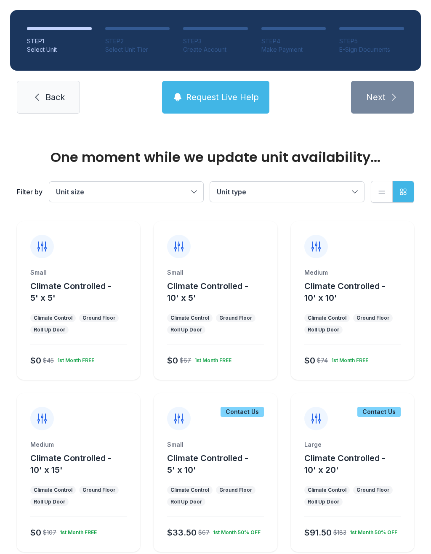 The height and width of the screenshot is (554, 431). Describe the element at coordinates (83, 464) in the screenshot. I see `button: Climate Controlled - 10' x 15'` at that location.